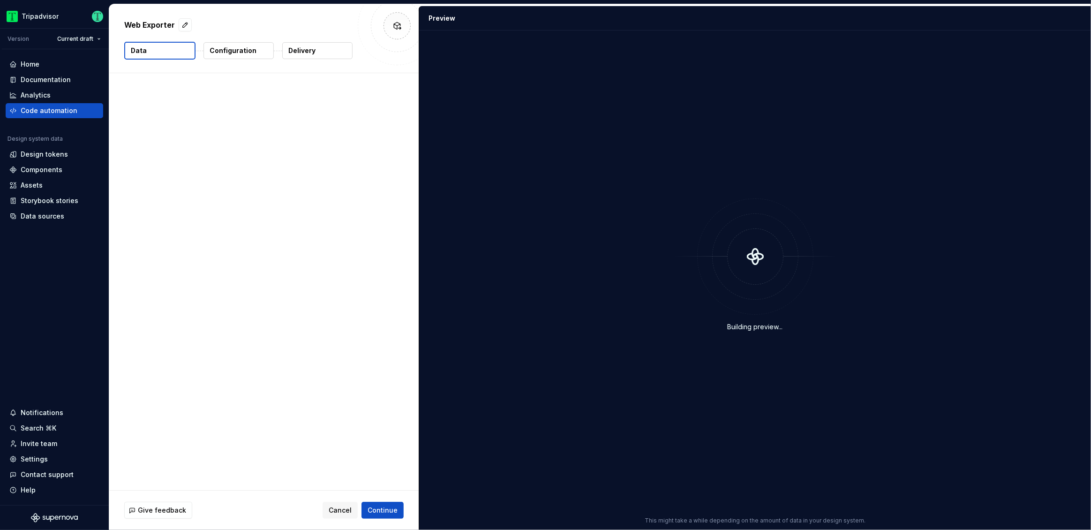  What do you see at coordinates (317, 51) in the screenshot?
I see `button: Delivery` at bounding box center [317, 51].